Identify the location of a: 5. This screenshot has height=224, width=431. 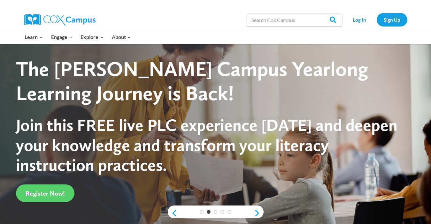
(229, 212).